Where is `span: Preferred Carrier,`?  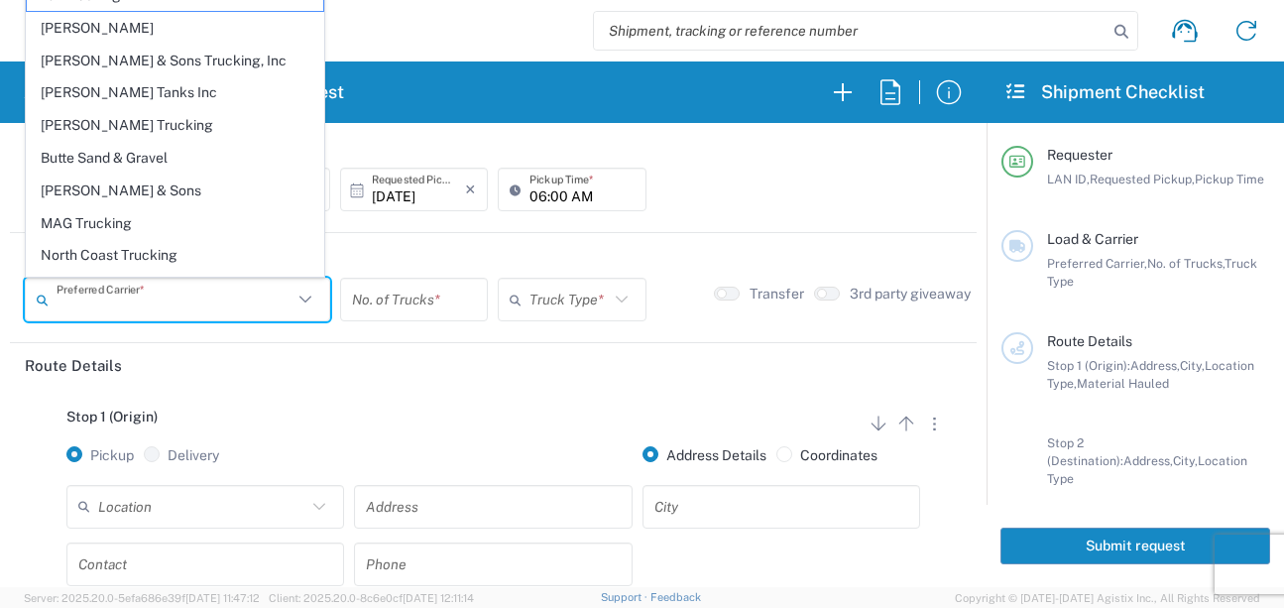 span: Preferred Carrier, is located at coordinates (1097, 263).